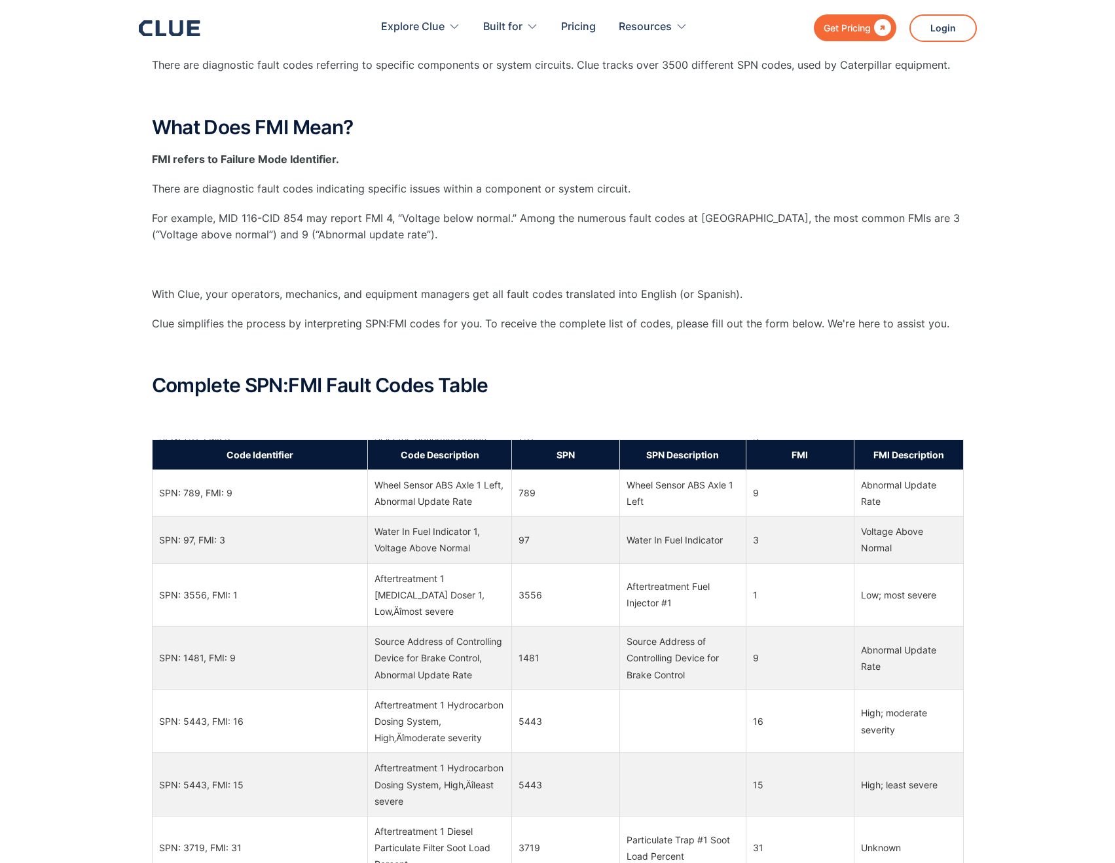  What do you see at coordinates (683, 595) in the screenshot?
I see `div: Aftertreatment Fuel Injector #1` at bounding box center [683, 595].